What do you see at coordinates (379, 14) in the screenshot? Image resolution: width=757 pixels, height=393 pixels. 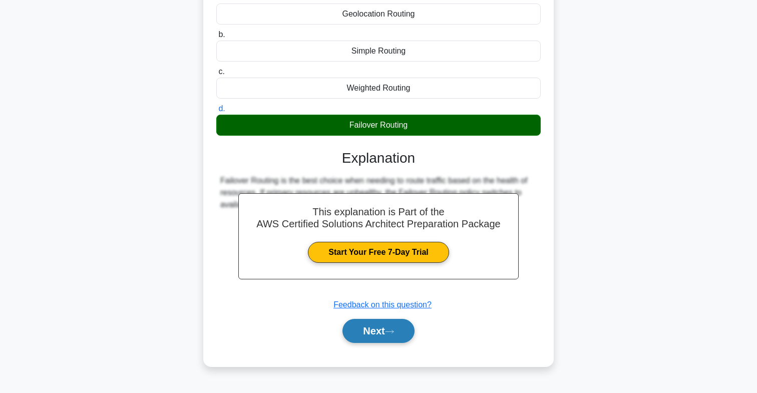 I see `div: Geolocation Routing` at bounding box center [379, 14].